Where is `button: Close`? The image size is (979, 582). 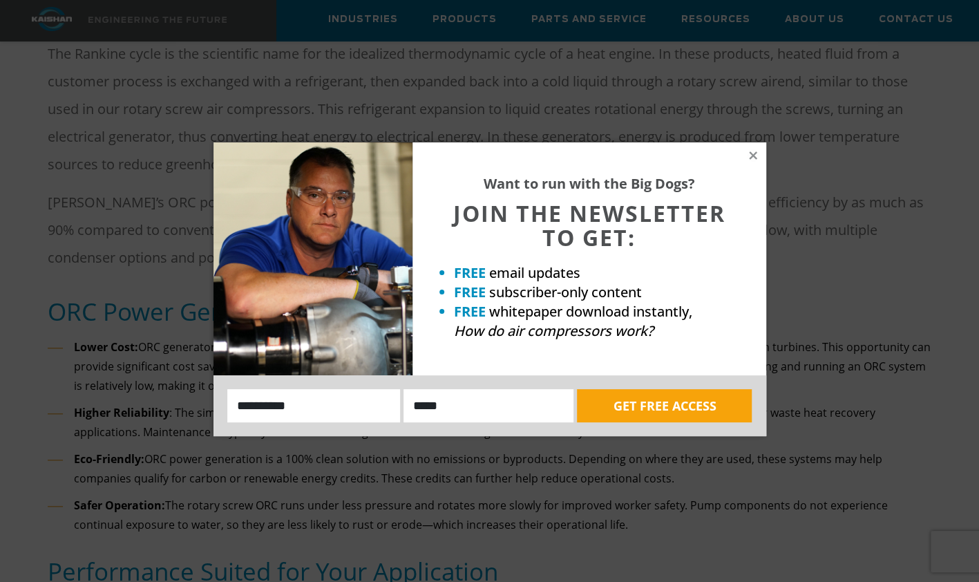
button: Close is located at coordinates (753, 155).